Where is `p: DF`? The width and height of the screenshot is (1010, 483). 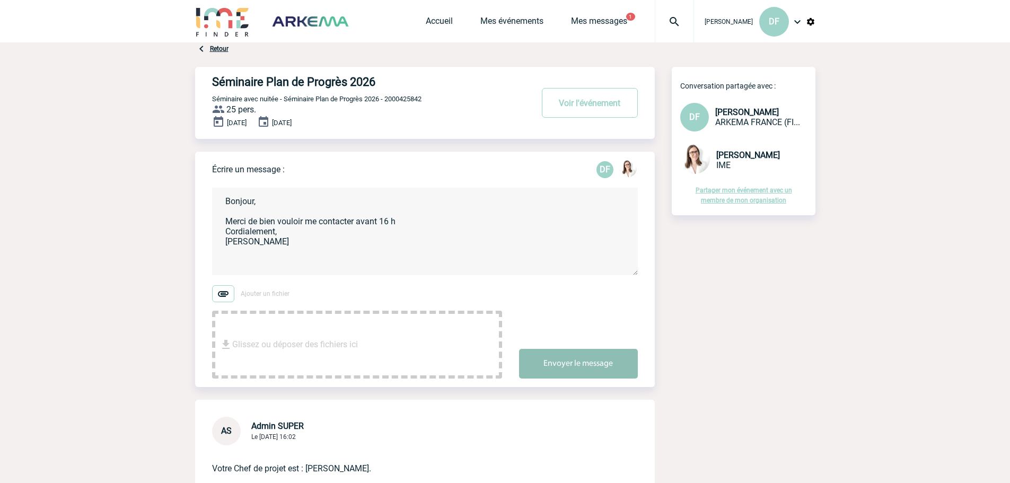 p: DF is located at coordinates (605, 170).